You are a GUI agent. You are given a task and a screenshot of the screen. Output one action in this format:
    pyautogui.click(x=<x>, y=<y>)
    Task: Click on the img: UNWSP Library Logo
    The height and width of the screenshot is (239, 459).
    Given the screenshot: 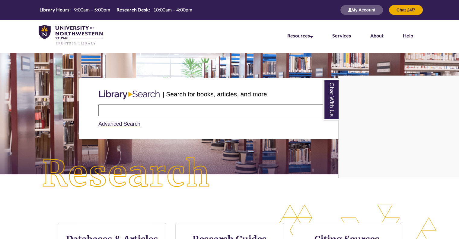 What is the action you would take?
    pyautogui.click(x=71, y=35)
    